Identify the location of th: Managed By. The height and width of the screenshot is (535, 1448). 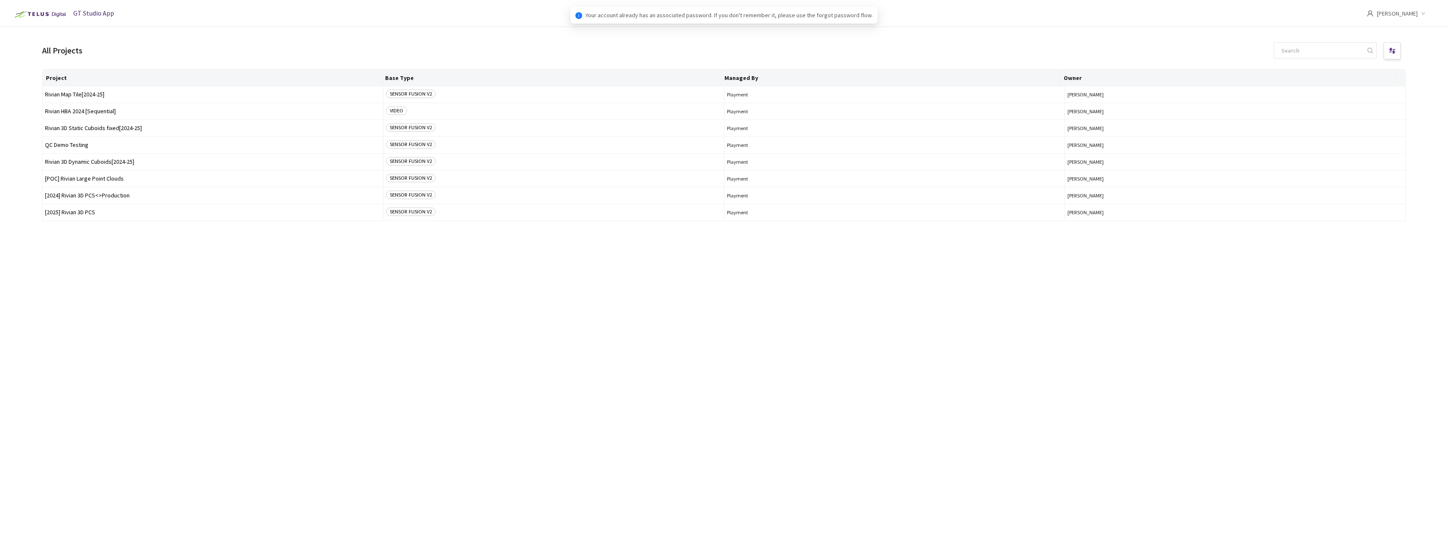
(891, 78).